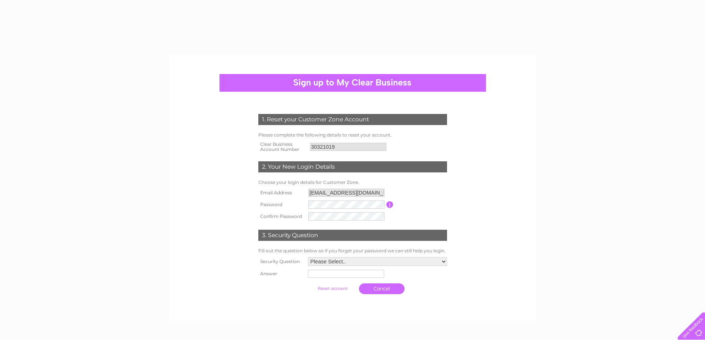  I want to click on div: 1. Reset your Customer Zone Account, so click(353, 120).